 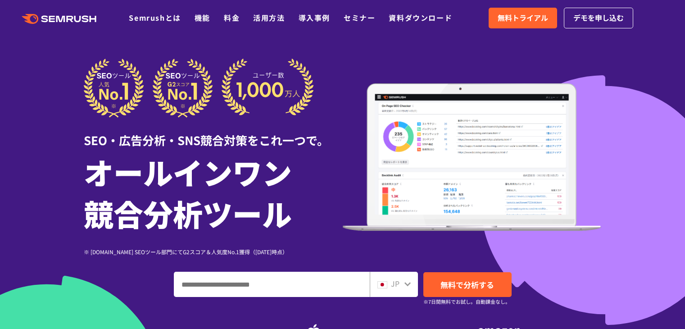 I want to click on a: Semrushとは, so click(x=155, y=18).